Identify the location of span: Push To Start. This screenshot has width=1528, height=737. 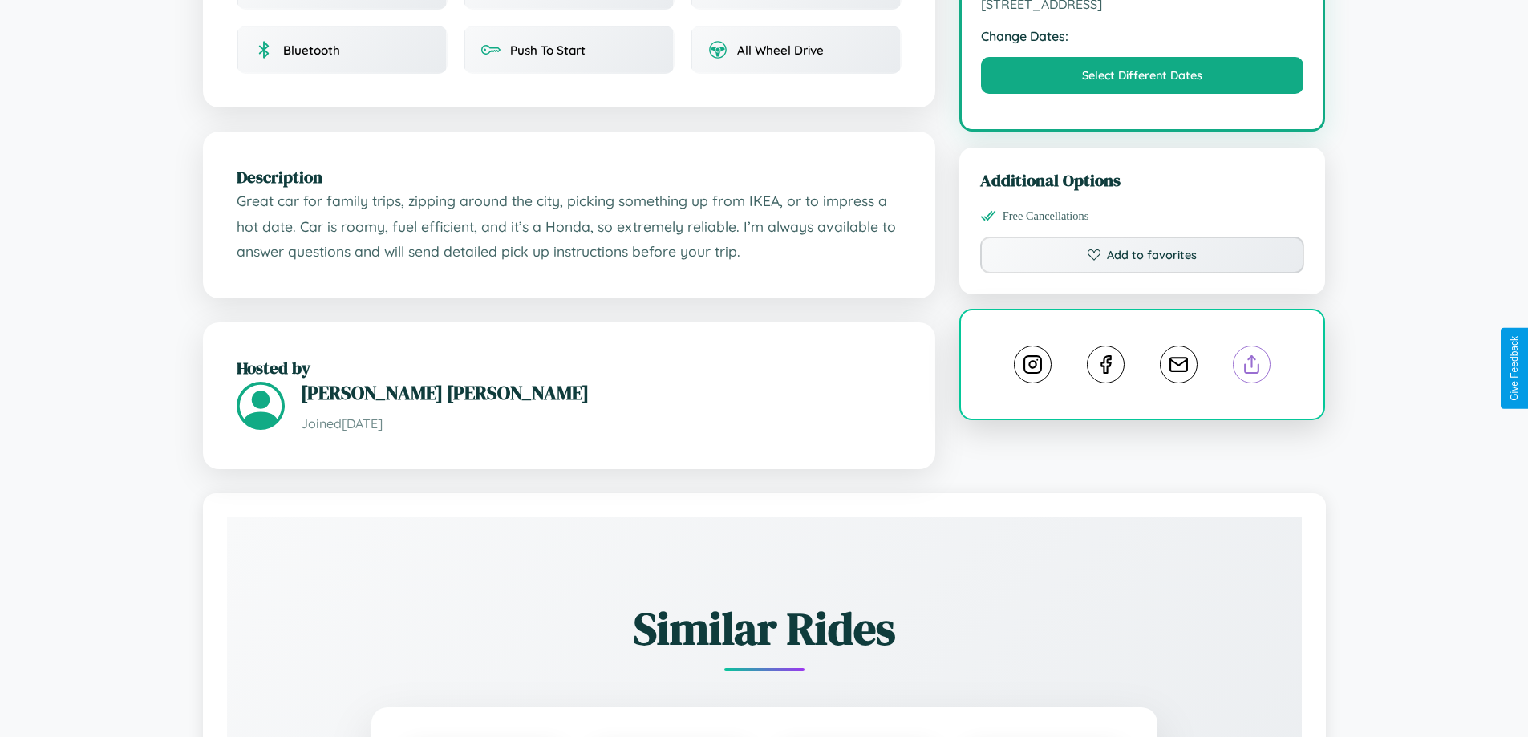
(548, 50).